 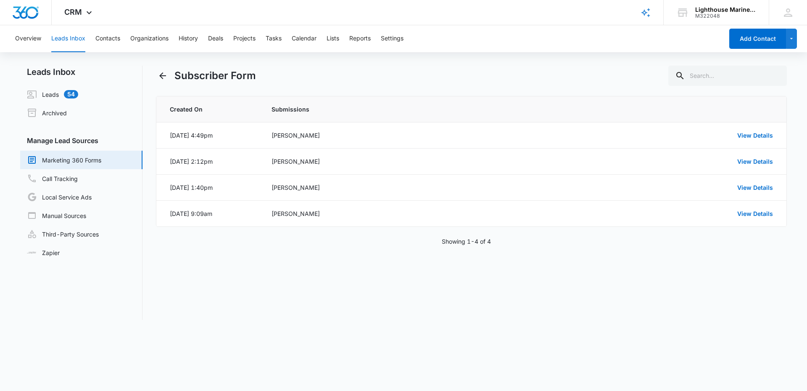 I want to click on span: Created On, so click(x=211, y=109).